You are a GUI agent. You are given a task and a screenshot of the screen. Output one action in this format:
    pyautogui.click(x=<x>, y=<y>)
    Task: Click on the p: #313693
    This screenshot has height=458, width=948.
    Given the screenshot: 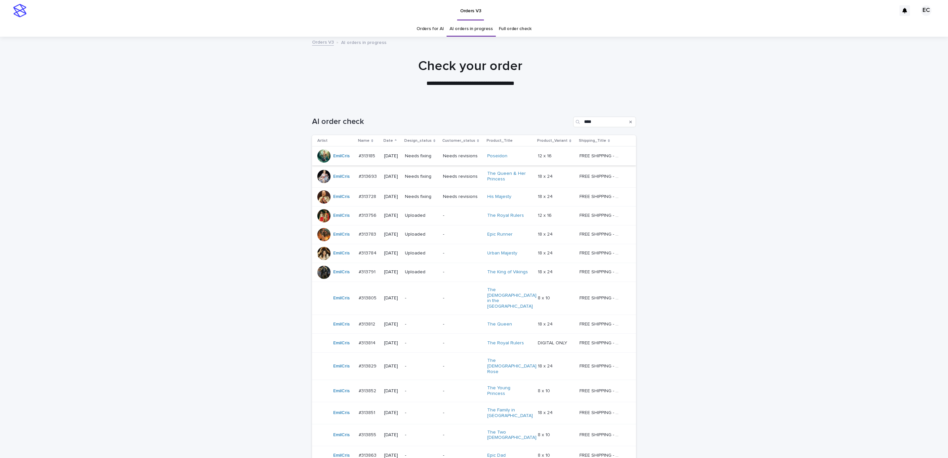 What is the action you would take?
    pyautogui.click(x=368, y=176)
    